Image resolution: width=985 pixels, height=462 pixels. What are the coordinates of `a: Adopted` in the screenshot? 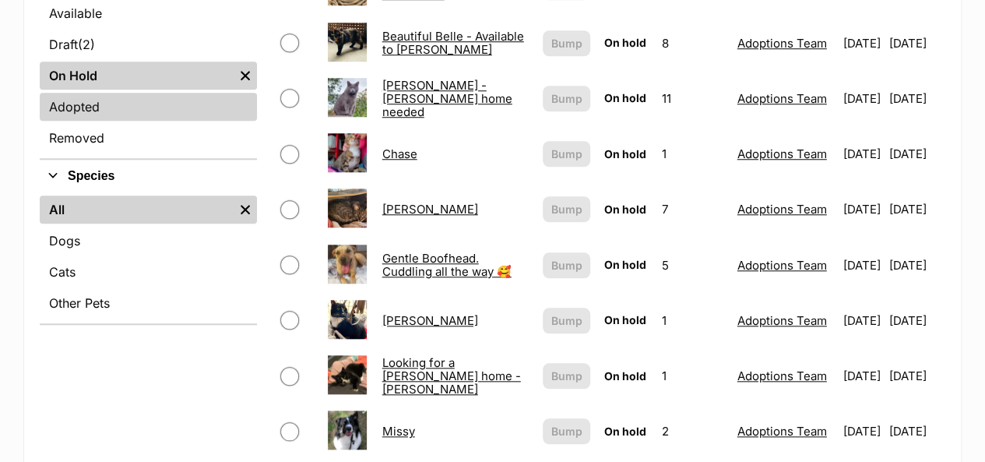 It's located at (148, 107).